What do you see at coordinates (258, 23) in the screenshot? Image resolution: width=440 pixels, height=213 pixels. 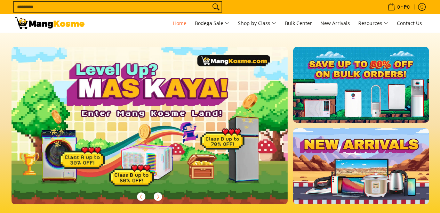 I see `nav: Main Menu` at bounding box center [258, 23].